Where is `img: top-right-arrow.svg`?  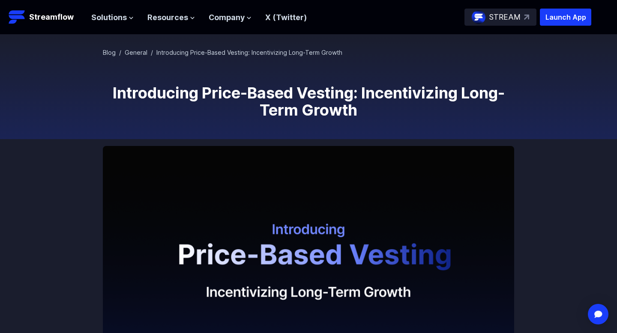 img: top-right-arrow.svg is located at coordinates (527, 17).